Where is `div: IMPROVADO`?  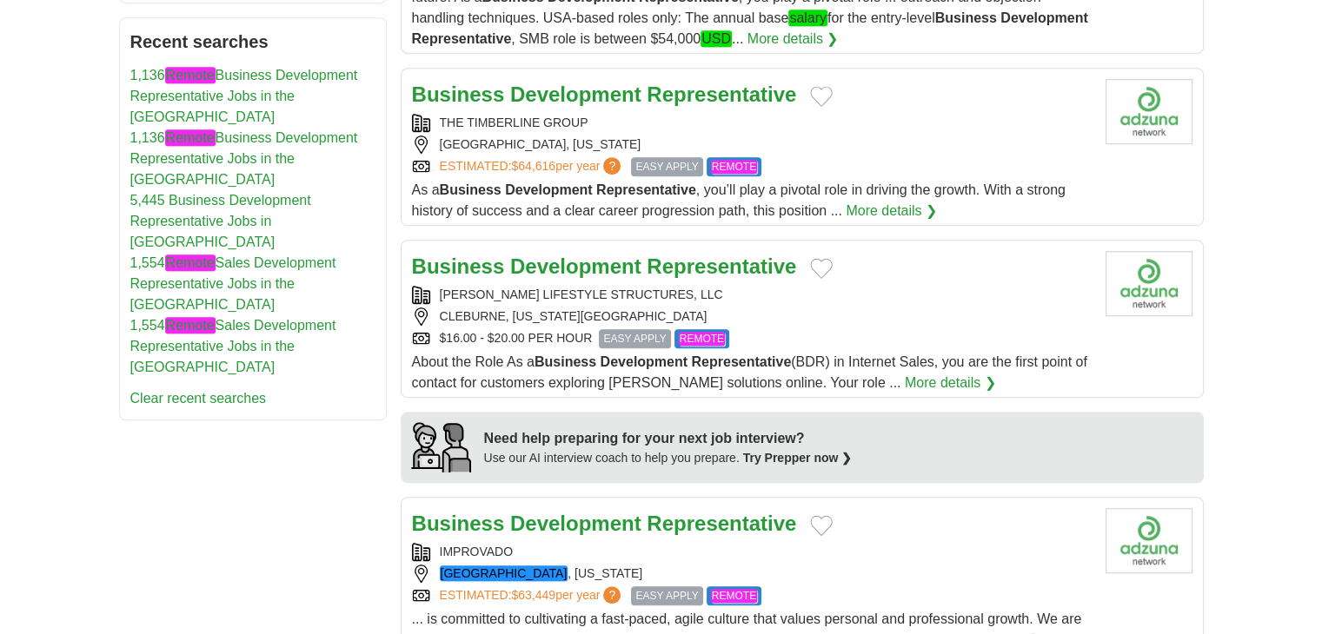 div: IMPROVADO is located at coordinates (752, 552).